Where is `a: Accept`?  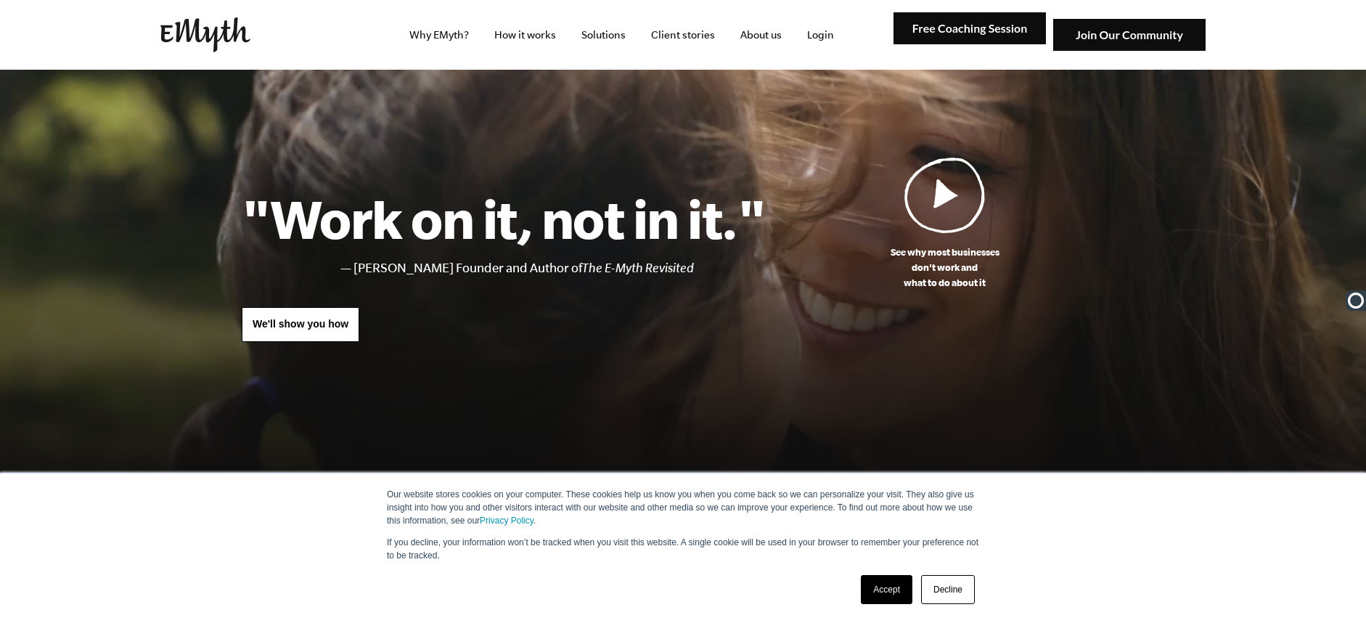 a: Accept is located at coordinates (886, 589).